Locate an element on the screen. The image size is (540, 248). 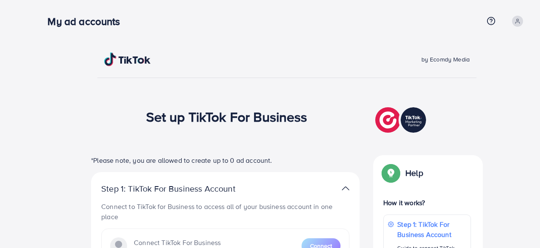
p: Help is located at coordinates (414, 173).